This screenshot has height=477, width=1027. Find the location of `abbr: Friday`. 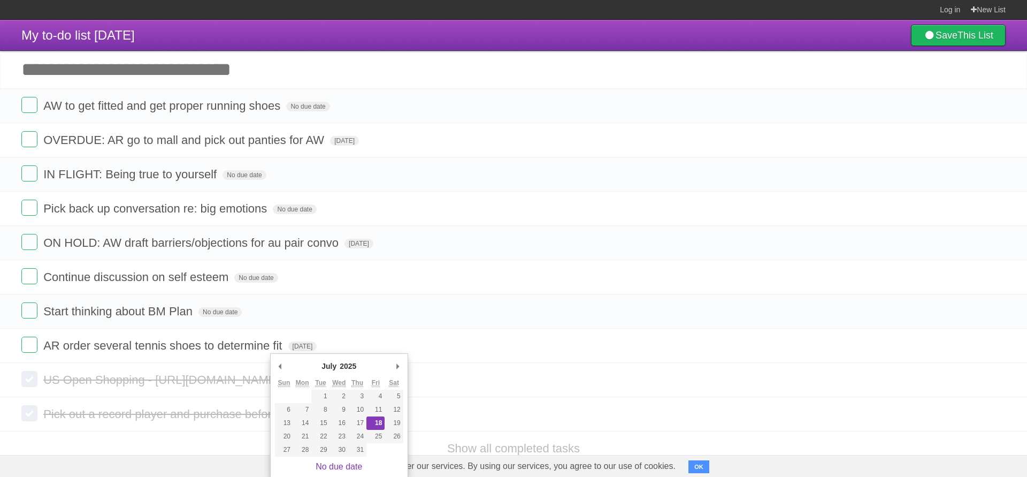

abbr: Friday is located at coordinates (375, 382).